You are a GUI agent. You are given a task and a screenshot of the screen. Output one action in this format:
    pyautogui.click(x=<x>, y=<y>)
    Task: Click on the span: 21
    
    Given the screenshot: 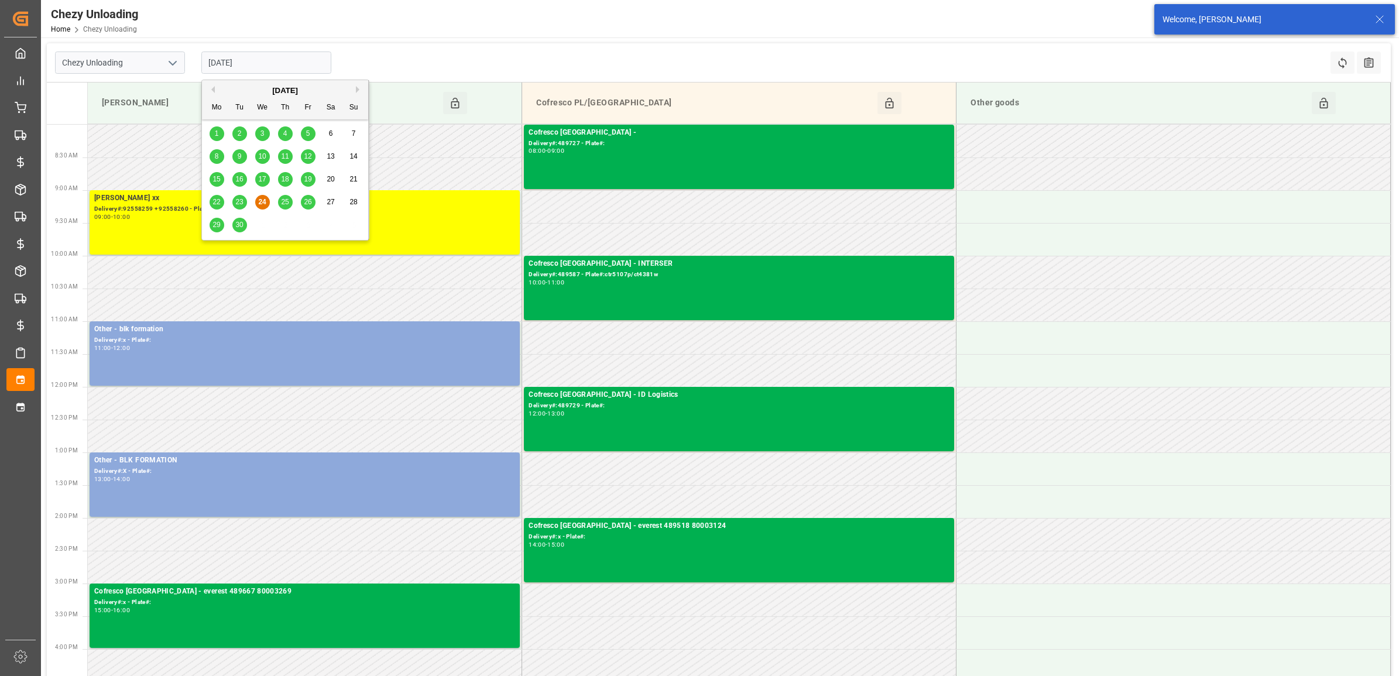 What is the action you would take?
    pyautogui.click(x=353, y=179)
    